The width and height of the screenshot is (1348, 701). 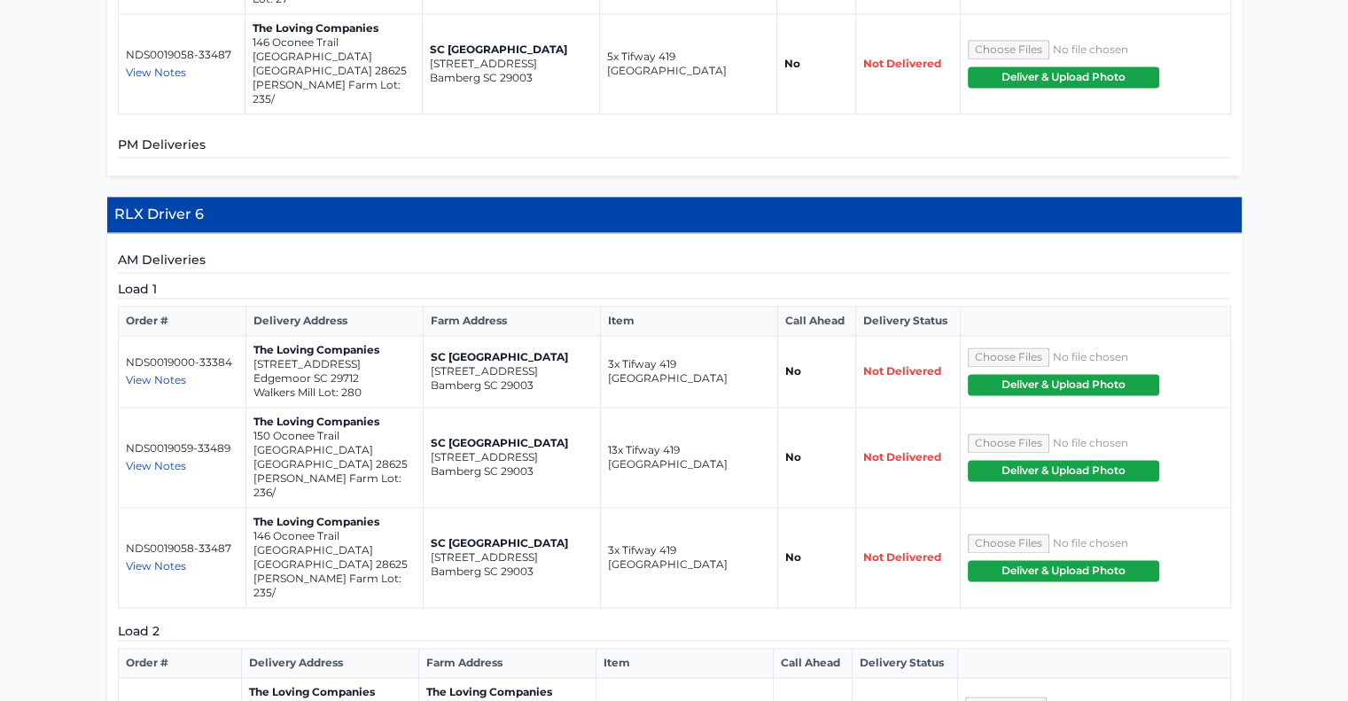 I want to click on h5: Load 1, so click(x=675, y=289).